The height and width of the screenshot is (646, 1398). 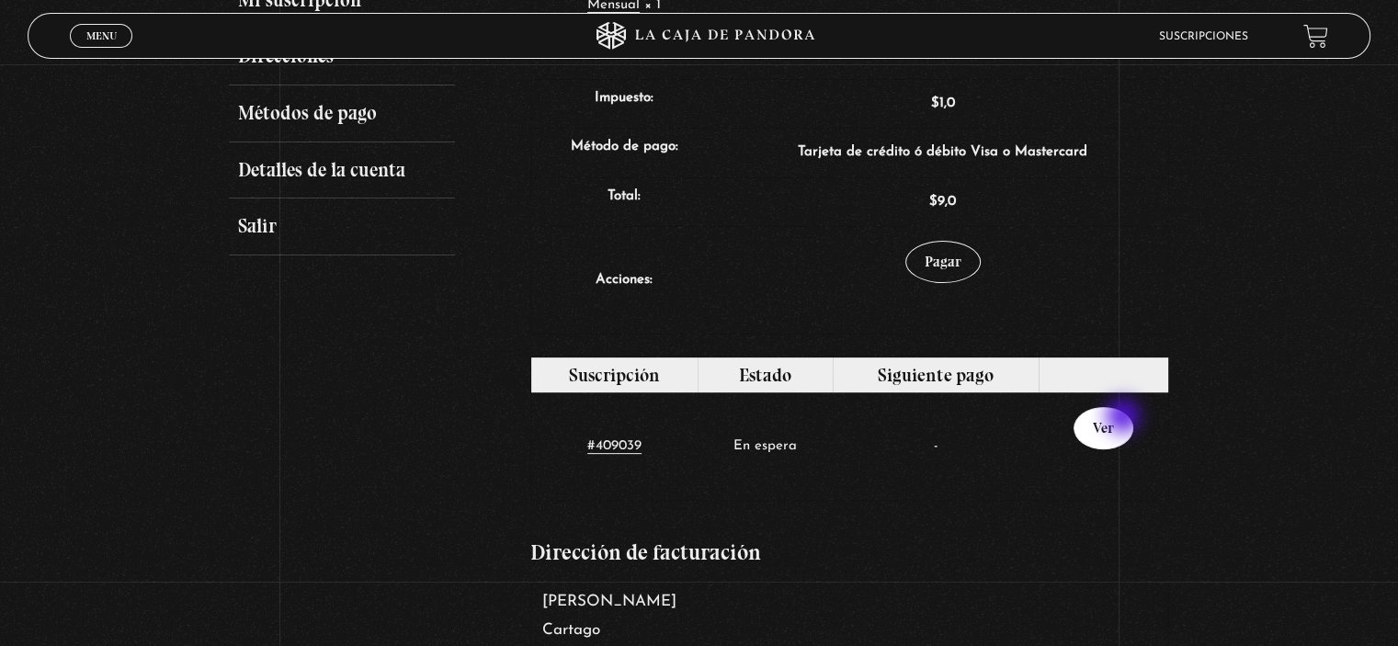 What do you see at coordinates (942, 153) in the screenshot?
I see `td: Tarjeta de crédito ó débito Visa o Mastercard` at bounding box center [942, 153].